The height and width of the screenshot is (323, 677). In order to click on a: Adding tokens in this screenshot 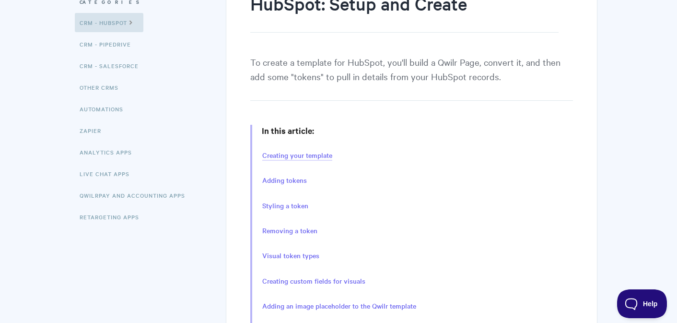, I will do `click(284, 180)`.